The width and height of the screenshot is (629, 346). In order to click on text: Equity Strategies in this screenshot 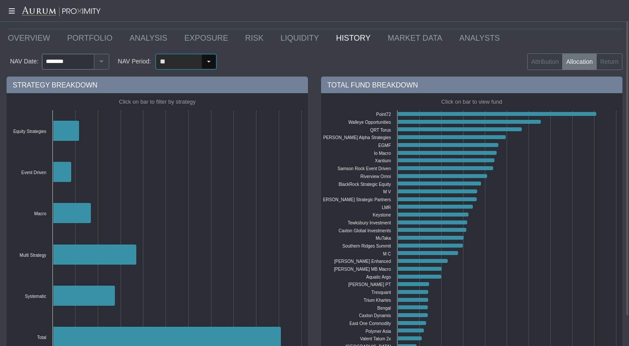, I will do `click(30, 131)`.